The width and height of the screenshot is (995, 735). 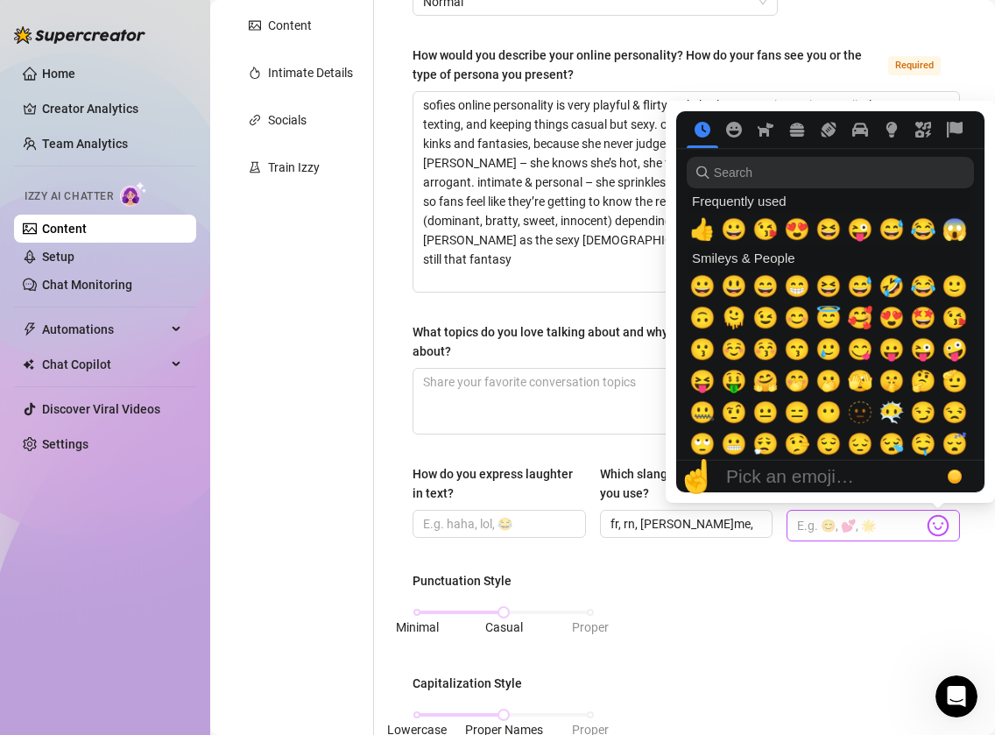 What do you see at coordinates (64, 229) in the screenshot?
I see `a: Content` at bounding box center [64, 229].